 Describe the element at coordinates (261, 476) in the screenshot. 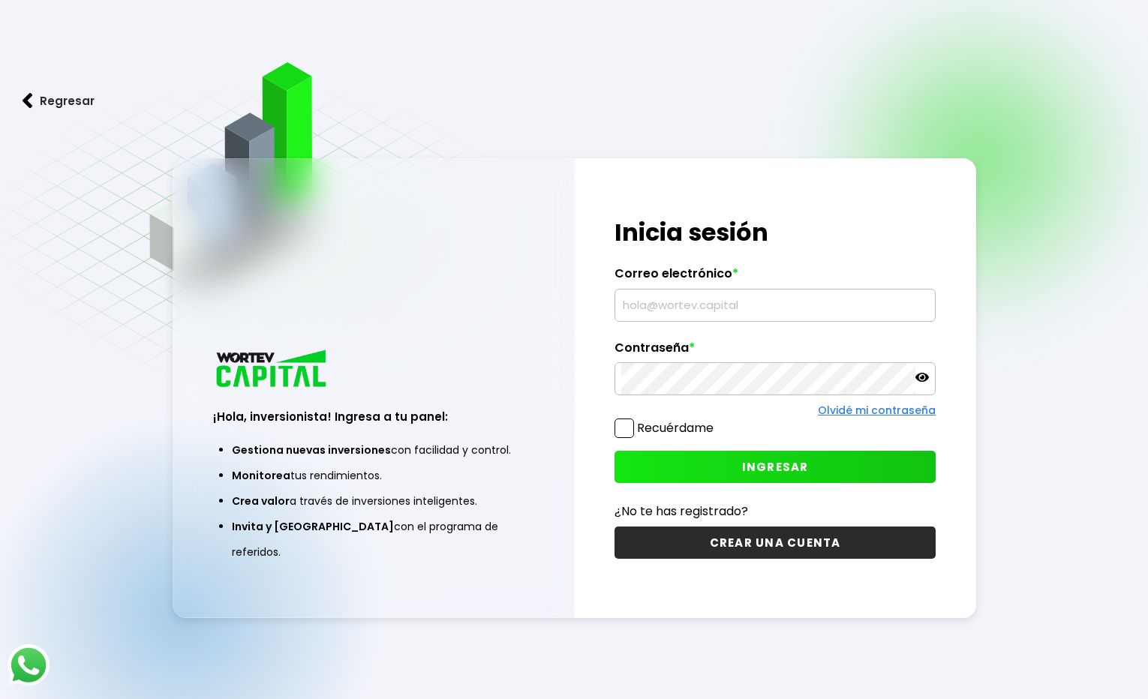

I see `span: Monitorea` at that location.